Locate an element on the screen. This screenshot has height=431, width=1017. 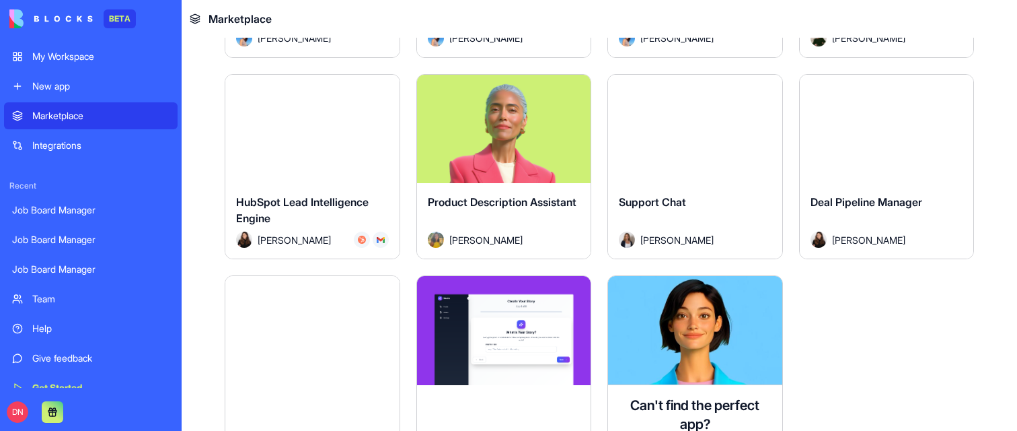
span: DN is located at coordinates (17, 412).